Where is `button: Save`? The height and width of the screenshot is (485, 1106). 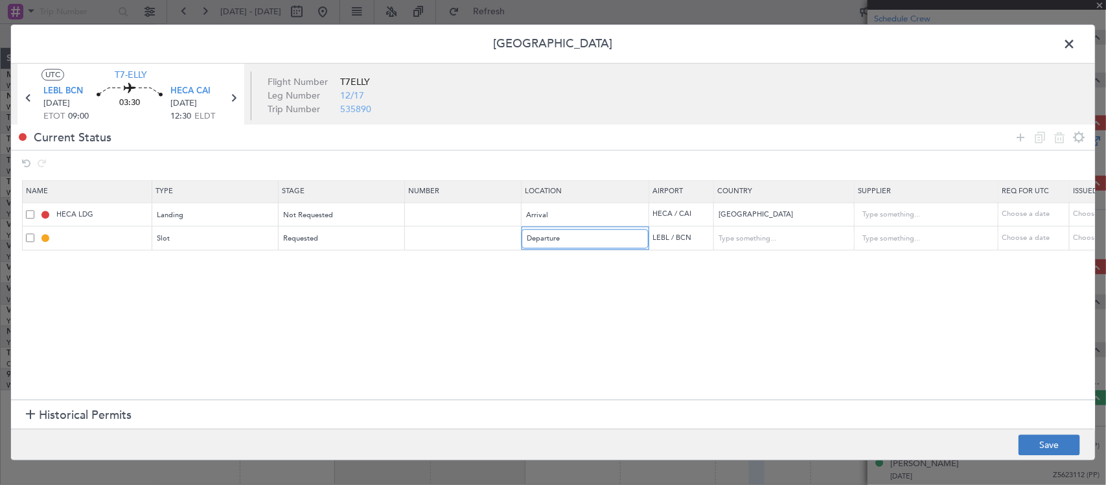
button: Save is located at coordinates (1049, 445).